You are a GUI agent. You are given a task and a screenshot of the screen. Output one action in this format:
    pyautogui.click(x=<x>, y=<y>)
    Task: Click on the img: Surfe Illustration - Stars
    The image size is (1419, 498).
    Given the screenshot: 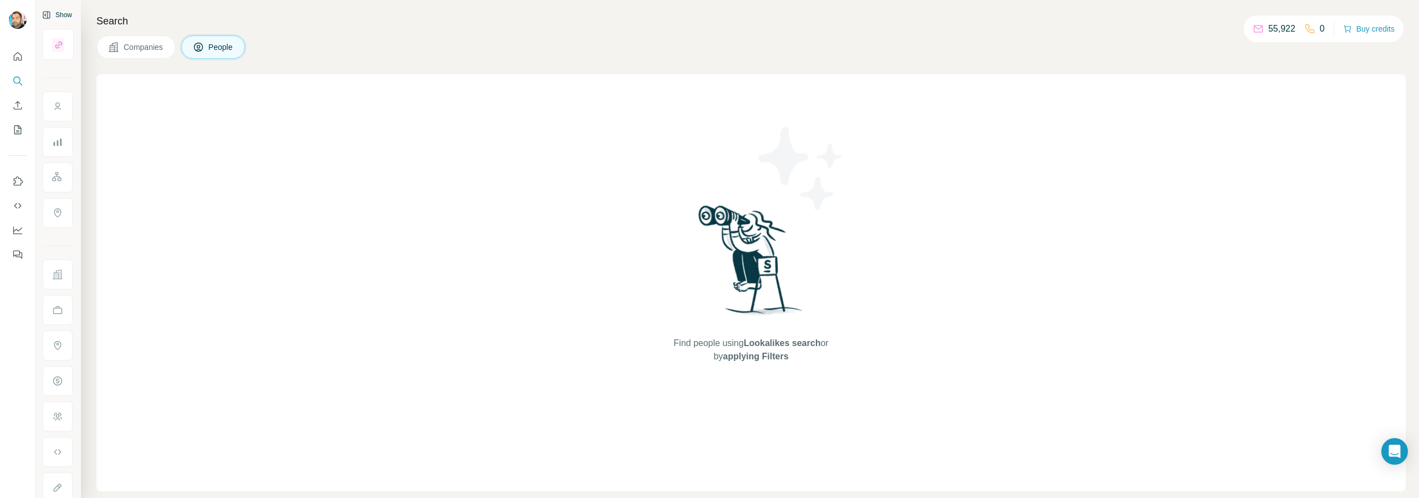 What is the action you would take?
    pyautogui.click(x=801, y=169)
    